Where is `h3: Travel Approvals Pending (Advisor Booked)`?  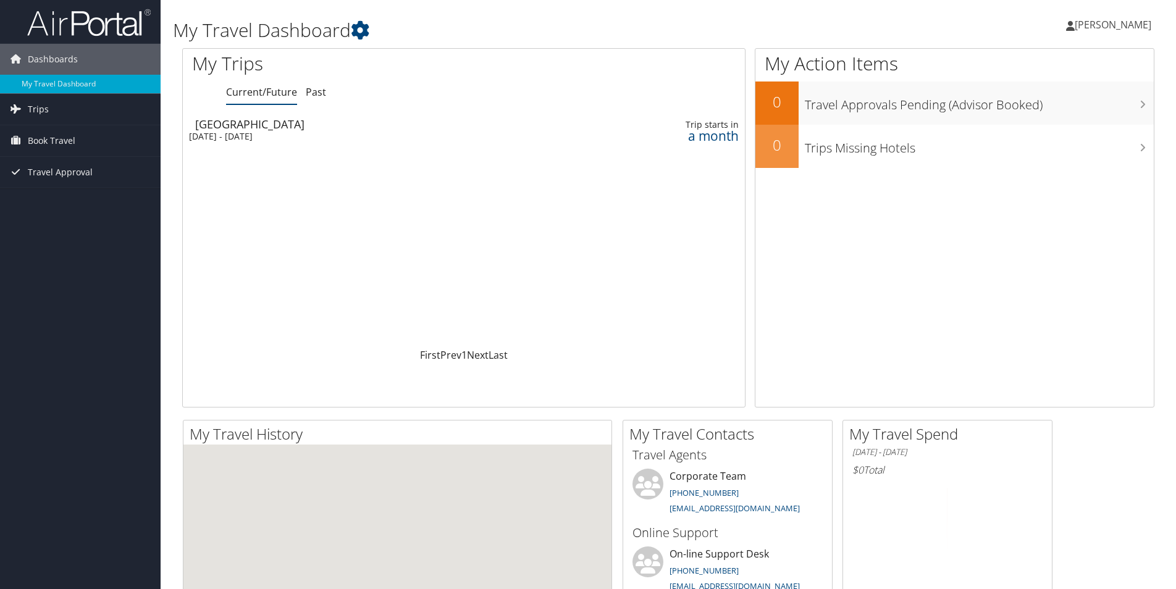
h3: Travel Approvals Pending (Advisor Booked) is located at coordinates (979, 102).